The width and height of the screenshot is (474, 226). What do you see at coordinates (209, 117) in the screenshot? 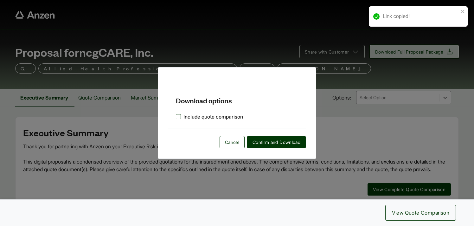
I see `label: Include quote comparison` at bounding box center [209, 117].